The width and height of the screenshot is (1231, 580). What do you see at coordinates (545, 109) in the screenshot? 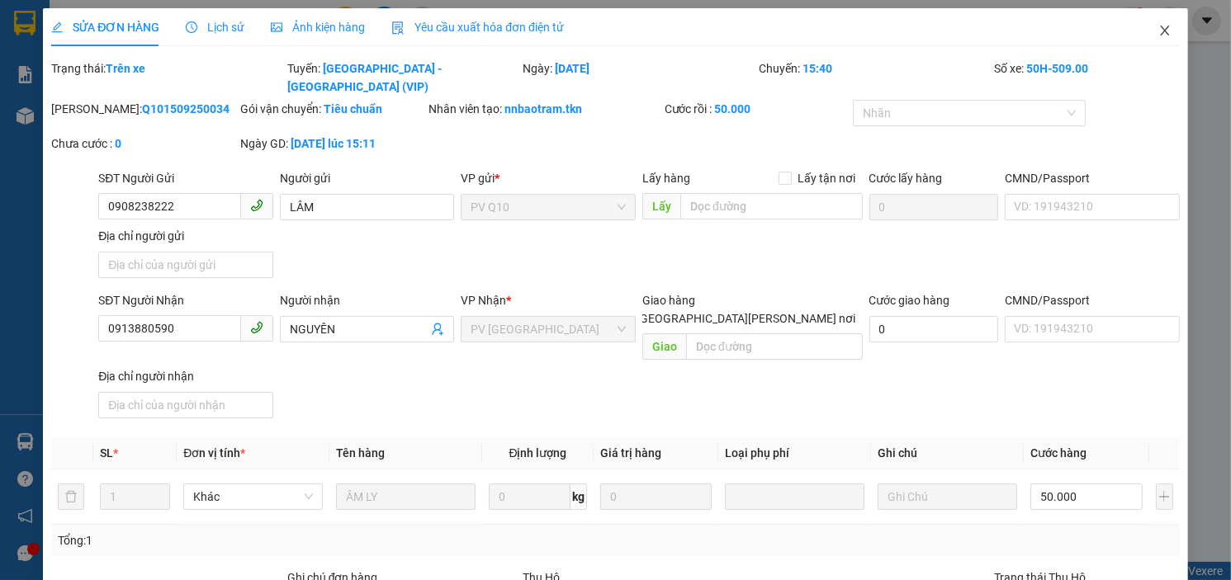
I see `div: Nhân viên tạo:` at bounding box center [545, 109].